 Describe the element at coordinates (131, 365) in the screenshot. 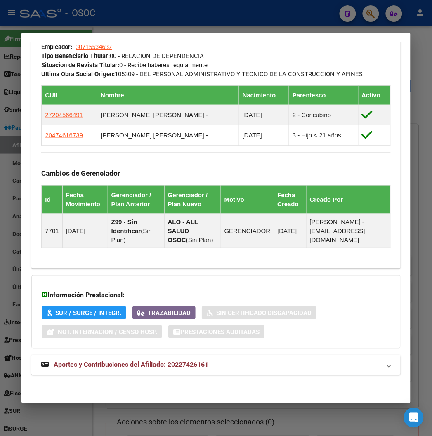

I see `span: Aportes y Contribuciones del Afiliado: 20227426161` at that location.